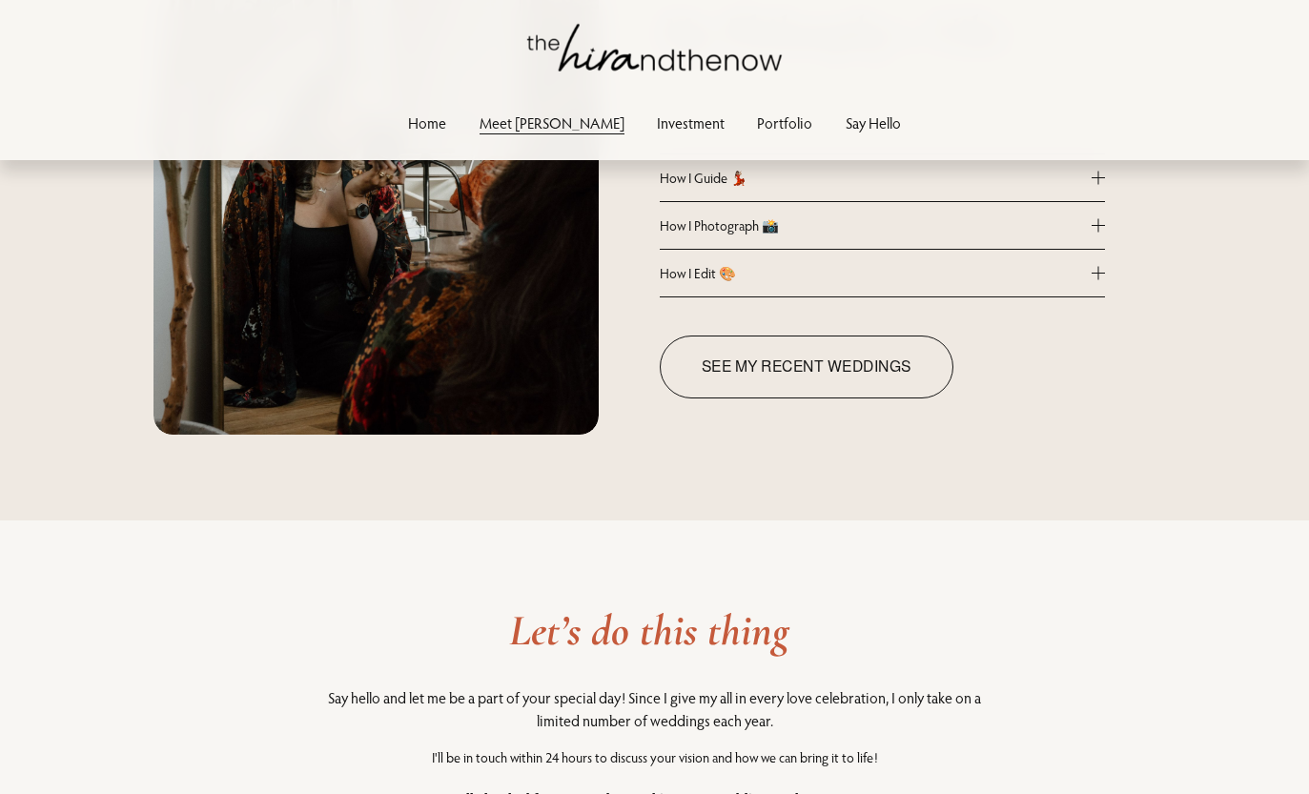  I want to click on button: How I Guide 💃🏽, so click(882, 177).